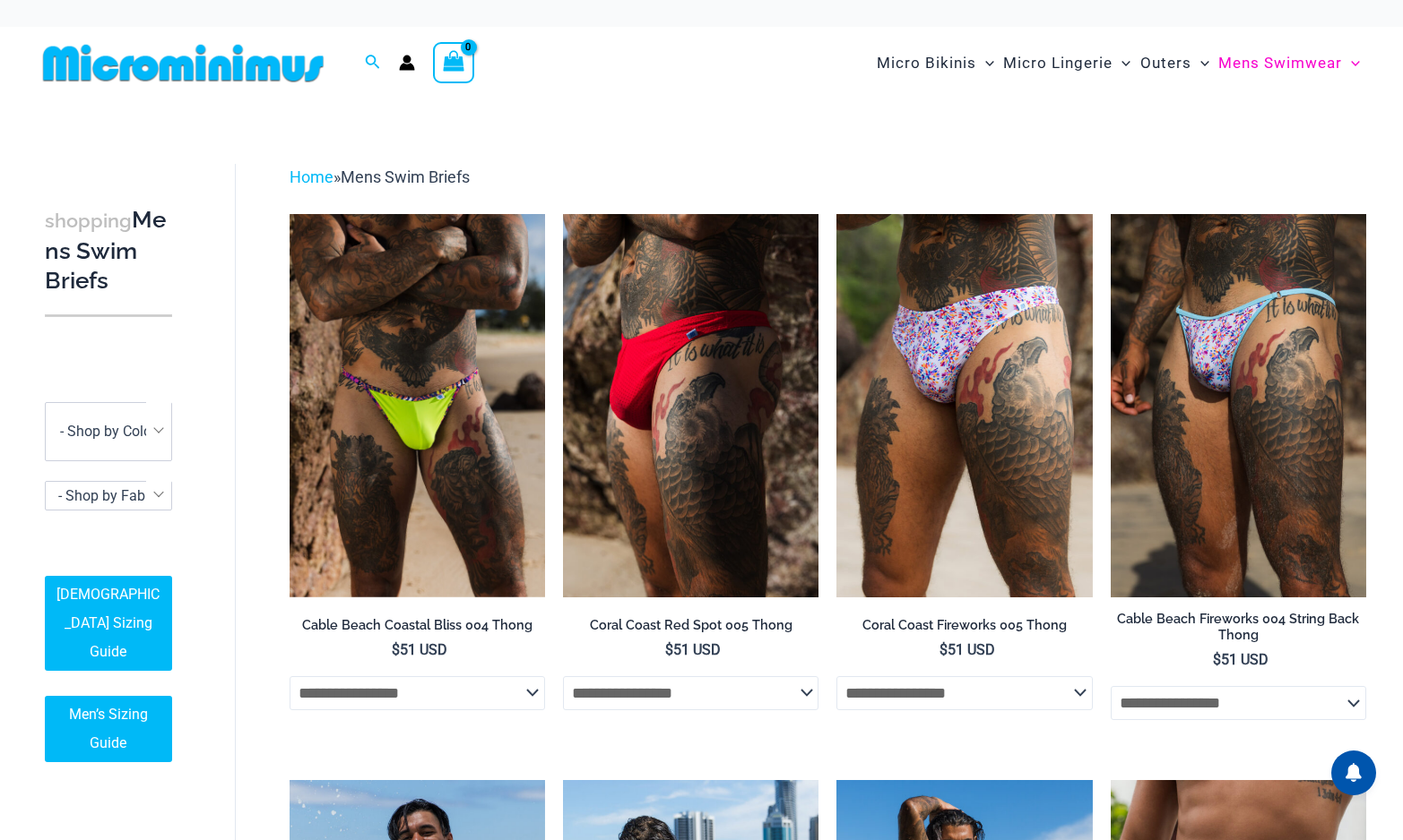 The height and width of the screenshot is (840, 1403). What do you see at coordinates (416, 406) in the screenshot?
I see `a: Cable Beach Coastal Bliss 004 Thong 04Cable Beach Coastal Bliss 004 Thong 05Cable Beach Coastal B...` at bounding box center [416, 406].